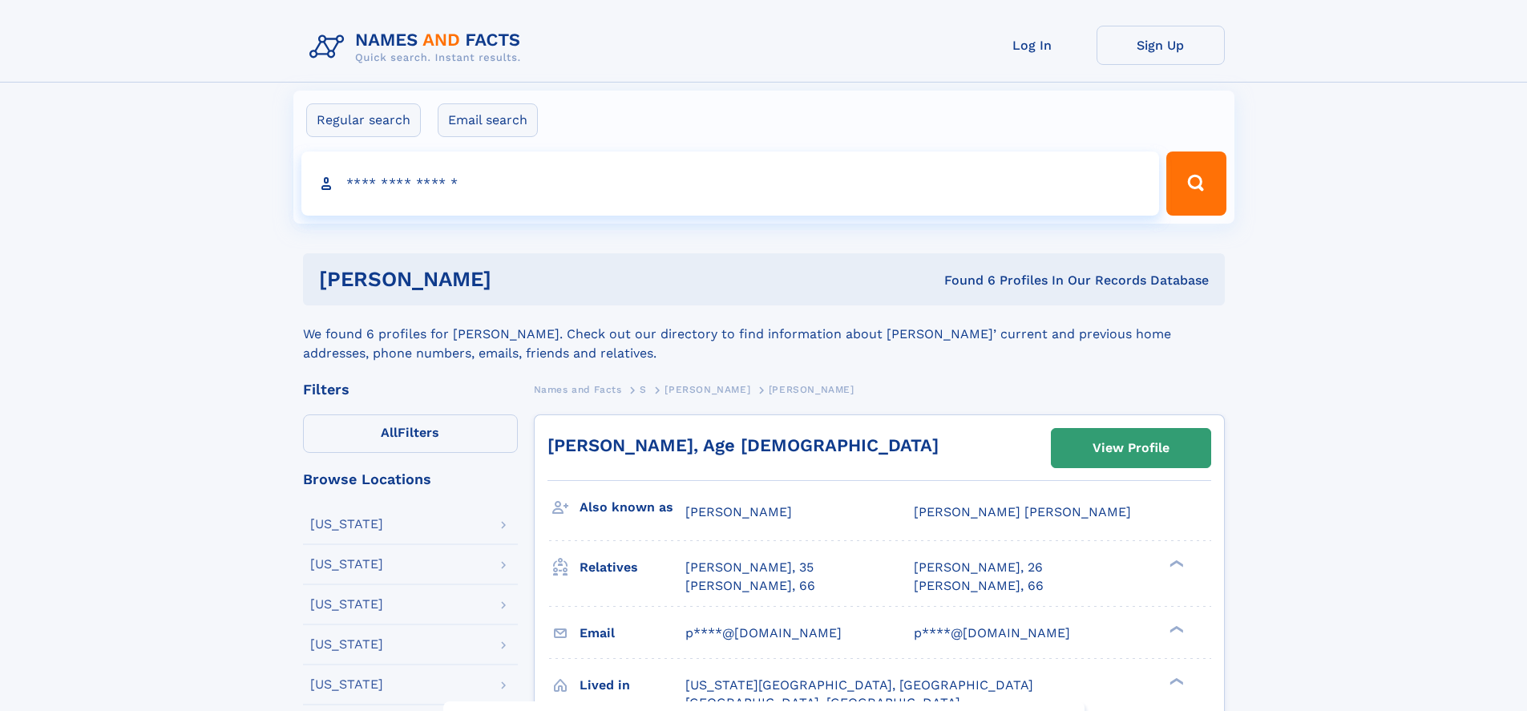 This screenshot has height=711, width=1527. Describe the element at coordinates (1131, 448) in the screenshot. I see `div: View Profile` at that location.